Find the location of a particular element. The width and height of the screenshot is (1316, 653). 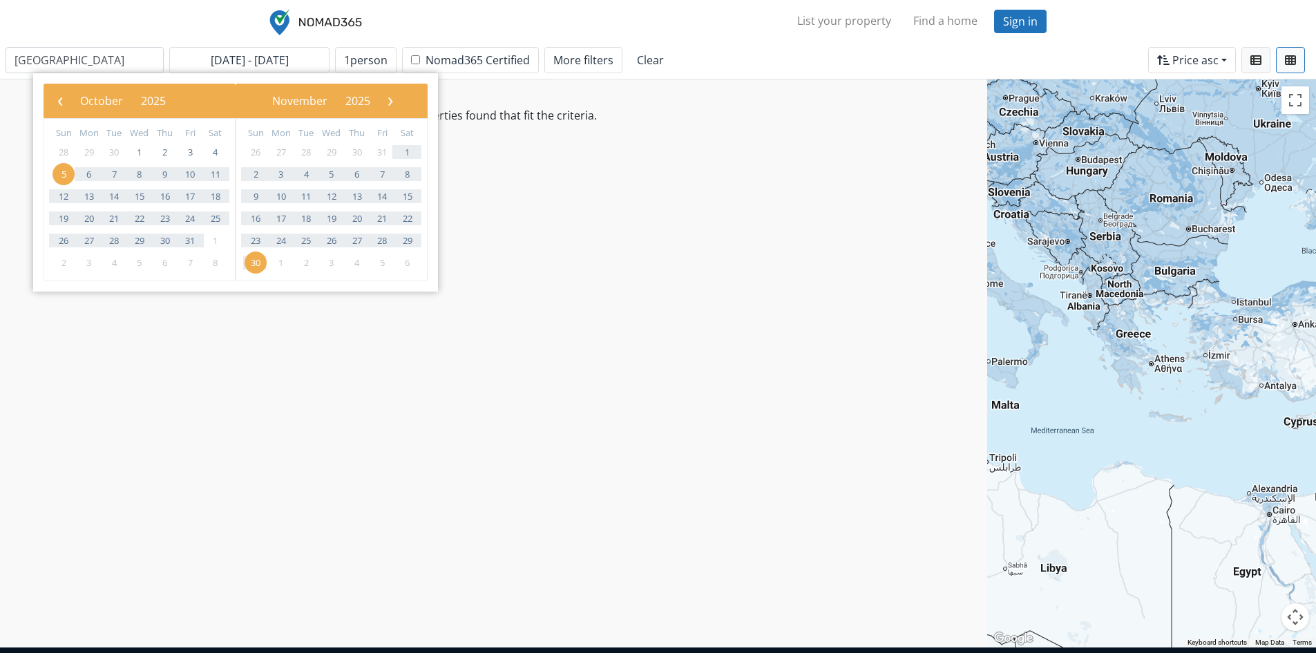

span: 10 is located at coordinates (281, 196).